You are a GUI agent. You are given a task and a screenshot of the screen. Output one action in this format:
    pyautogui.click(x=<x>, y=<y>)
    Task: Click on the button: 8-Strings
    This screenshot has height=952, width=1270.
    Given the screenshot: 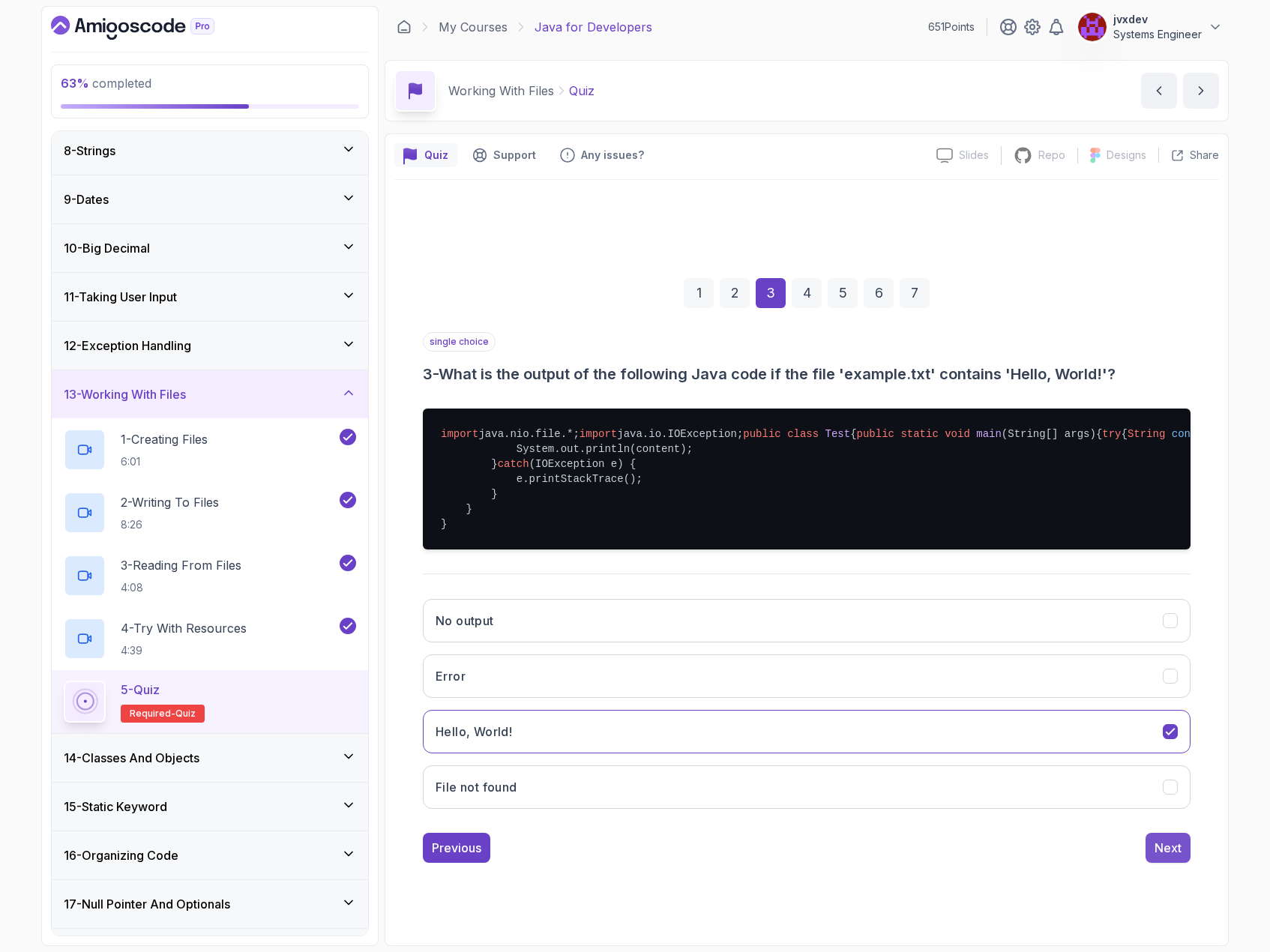 What is the action you would take?
    pyautogui.click(x=210, y=150)
    